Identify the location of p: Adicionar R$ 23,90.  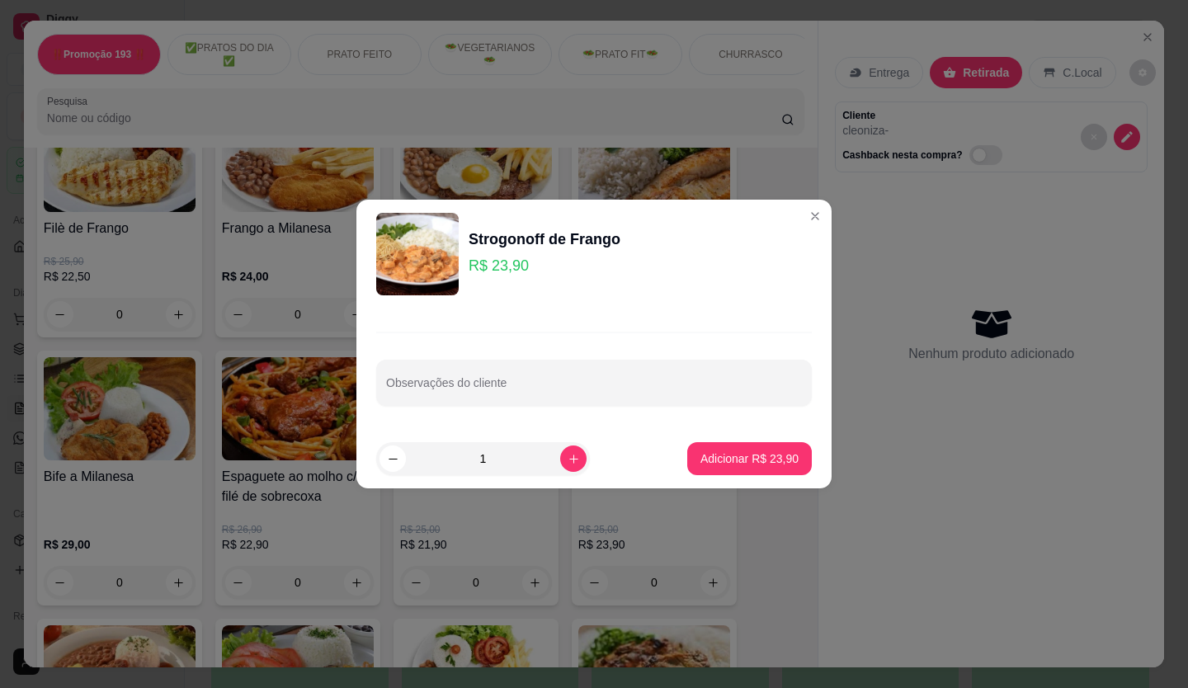
(749, 459).